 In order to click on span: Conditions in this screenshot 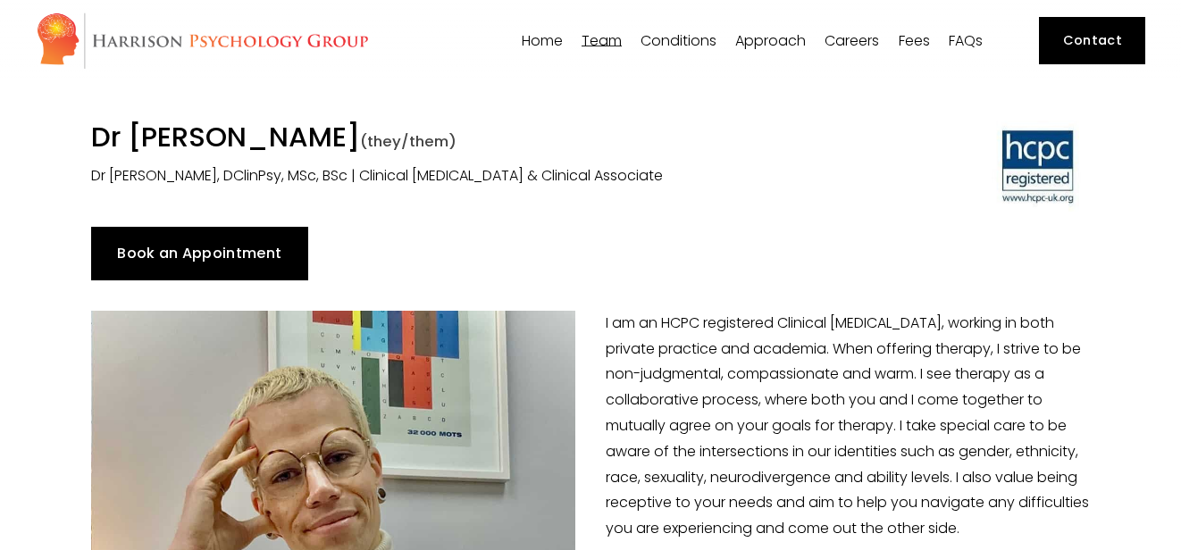, I will do `click(678, 41)`.